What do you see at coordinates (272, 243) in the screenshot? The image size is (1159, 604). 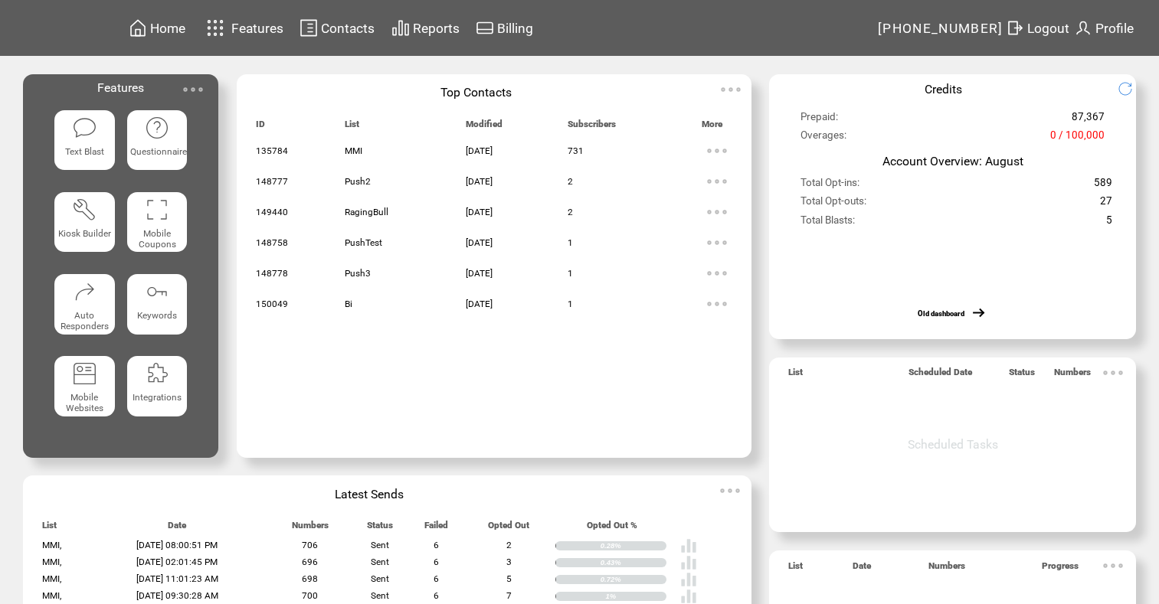 I see `span: 148758` at bounding box center [272, 243].